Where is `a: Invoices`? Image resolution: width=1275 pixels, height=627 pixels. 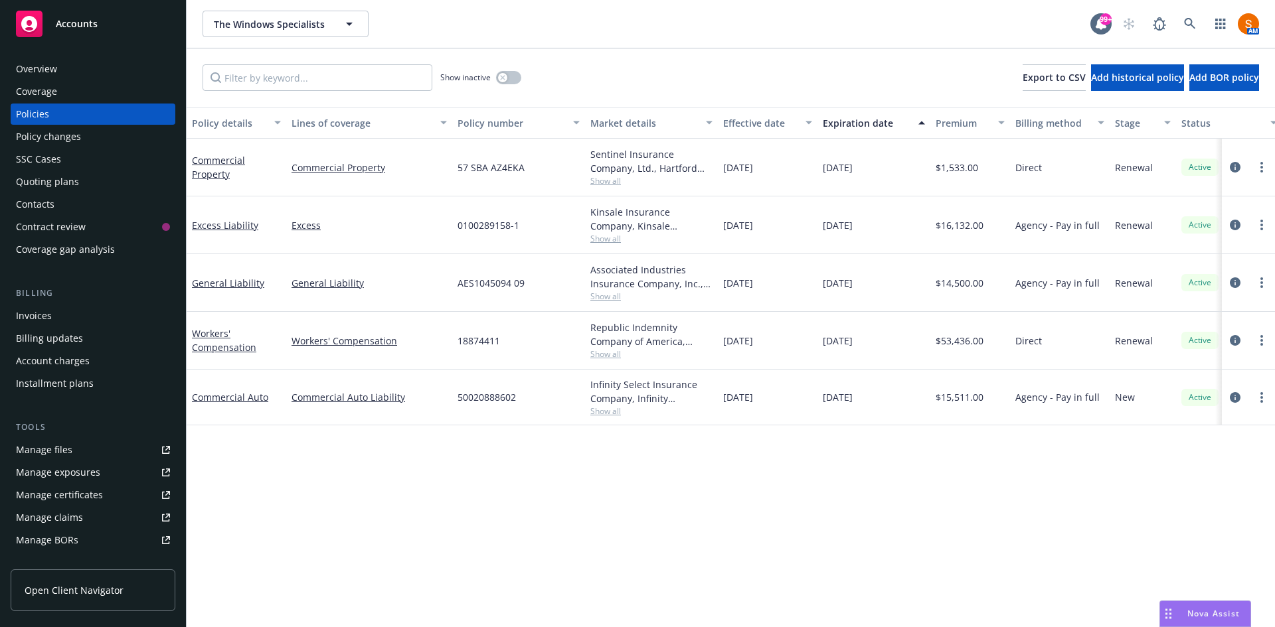 a: Invoices is located at coordinates (93, 316).